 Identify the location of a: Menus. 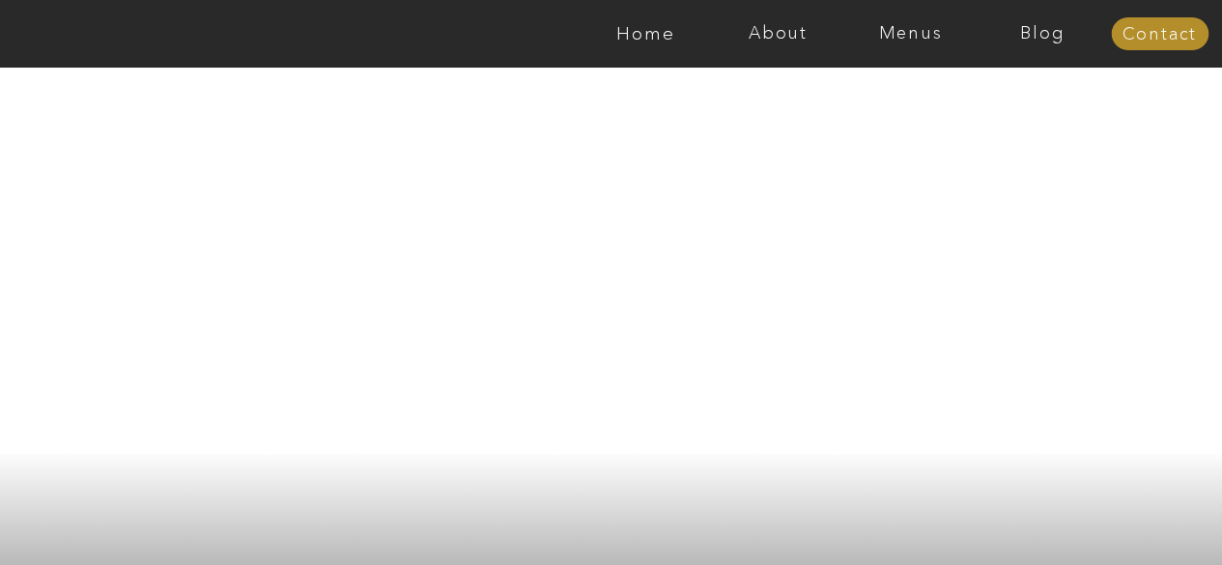
(910, 34).